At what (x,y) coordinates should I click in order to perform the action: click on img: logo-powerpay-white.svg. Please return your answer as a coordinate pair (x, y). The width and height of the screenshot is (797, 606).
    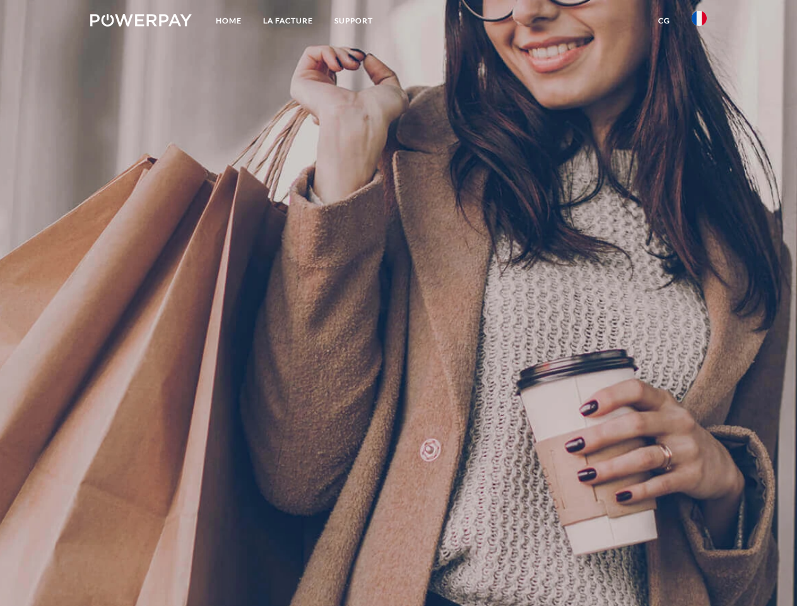
    Looking at the image, I should click on (141, 20).